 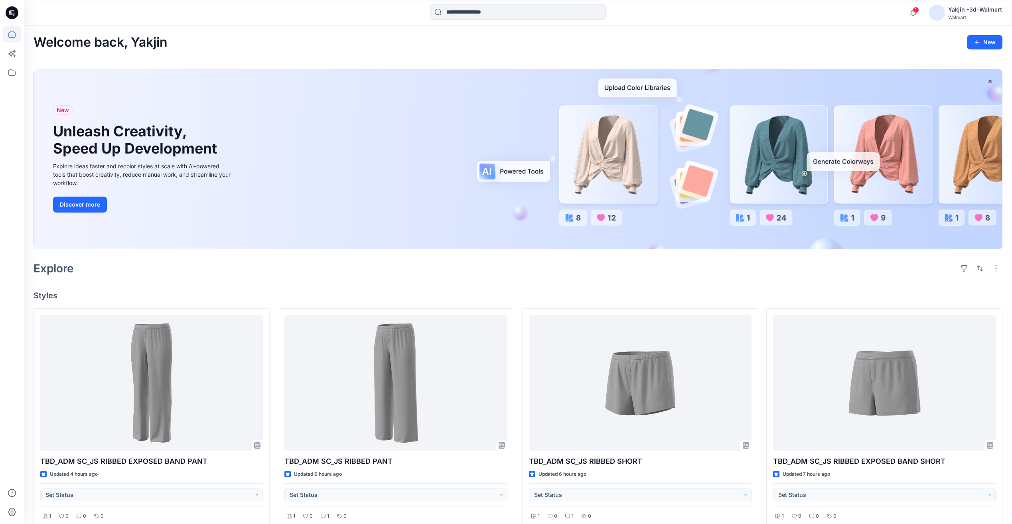 What do you see at coordinates (80, 205) in the screenshot?
I see `button: Discover more` at bounding box center [80, 205].